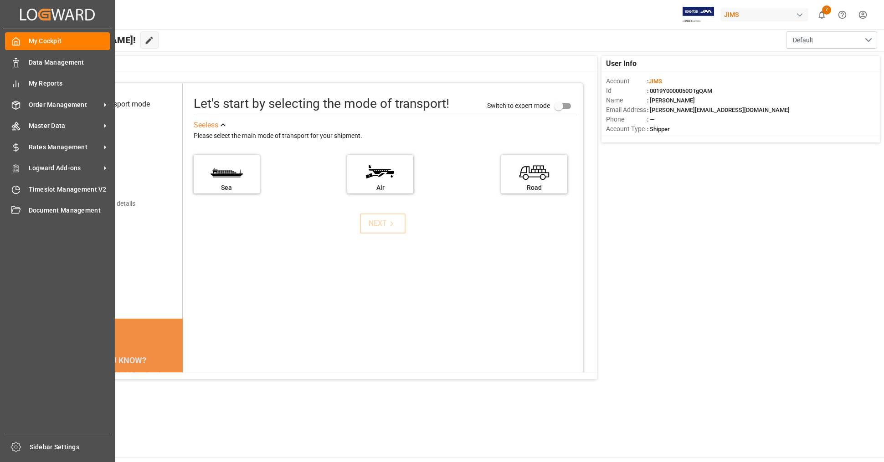 The height and width of the screenshot is (462, 884). I want to click on button: NEXT, so click(383, 224).